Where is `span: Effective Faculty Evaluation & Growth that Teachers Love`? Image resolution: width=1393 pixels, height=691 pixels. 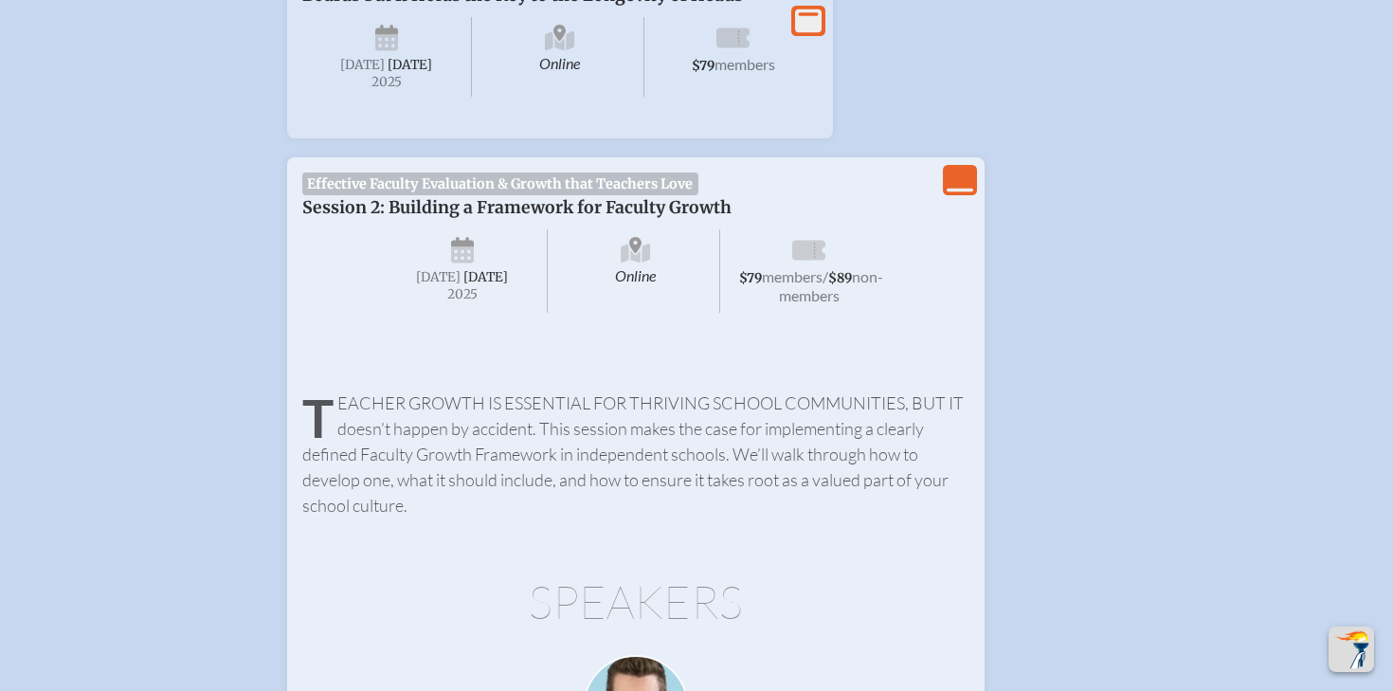 span: Effective Faculty Evaluation & Growth that Teachers Love is located at coordinates (500, 184).